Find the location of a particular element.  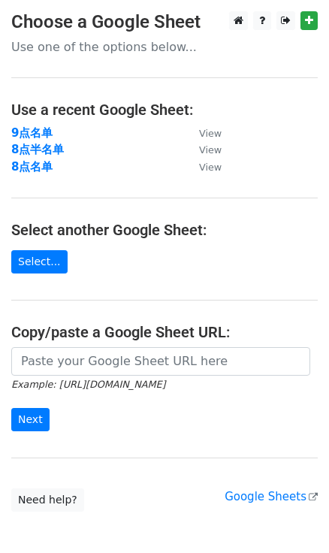

input: Paste your Google Sheet URL here is located at coordinates (161, 362).